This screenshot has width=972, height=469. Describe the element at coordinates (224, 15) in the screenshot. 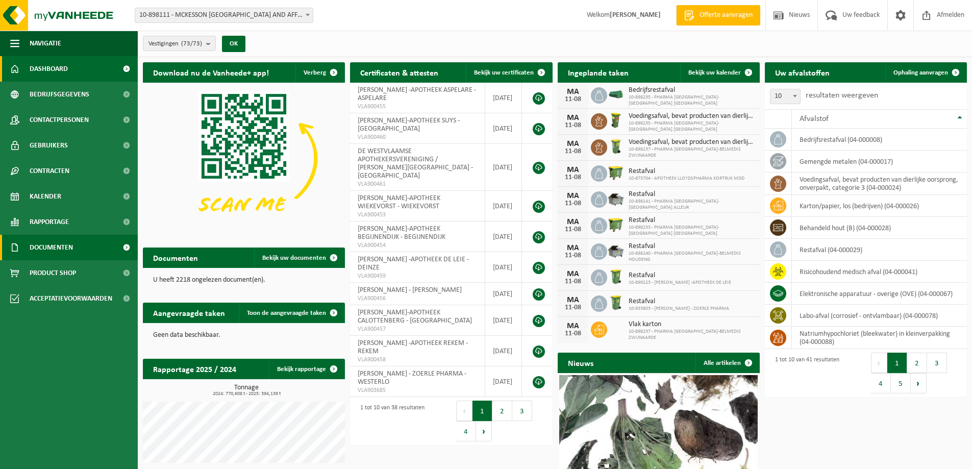

I see `span: 10-898111 - MCKESSON BELGIUM AND AFFILIATES` at that location.